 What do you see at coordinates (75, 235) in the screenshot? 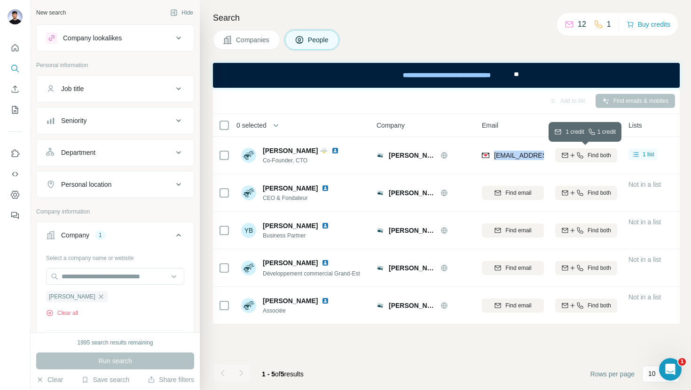
I see `div: Company` at bounding box center [75, 235].